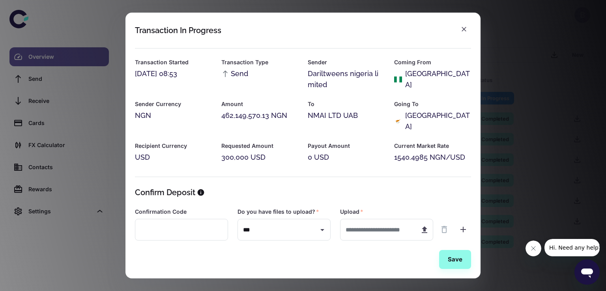 Image resolution: width=606 pixels, height=291 pixels. I want to click on h6: Amount, so click(260, 104).